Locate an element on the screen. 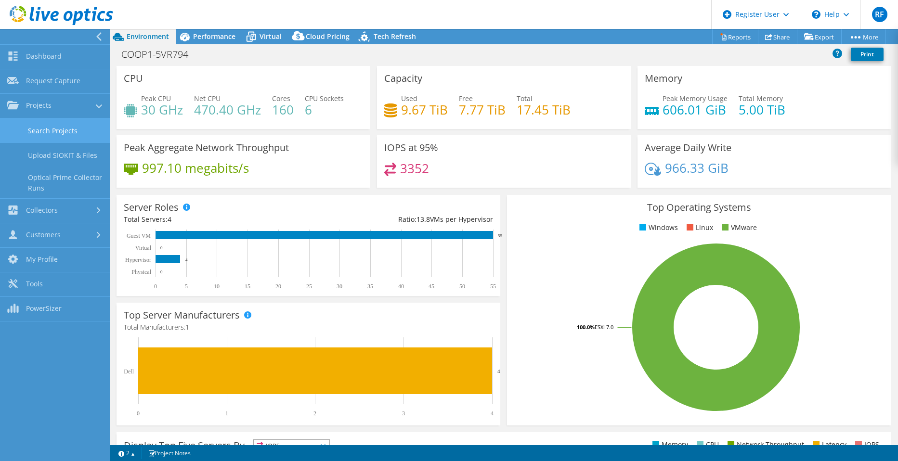  li: Memory is located at coordinates (669, 445).